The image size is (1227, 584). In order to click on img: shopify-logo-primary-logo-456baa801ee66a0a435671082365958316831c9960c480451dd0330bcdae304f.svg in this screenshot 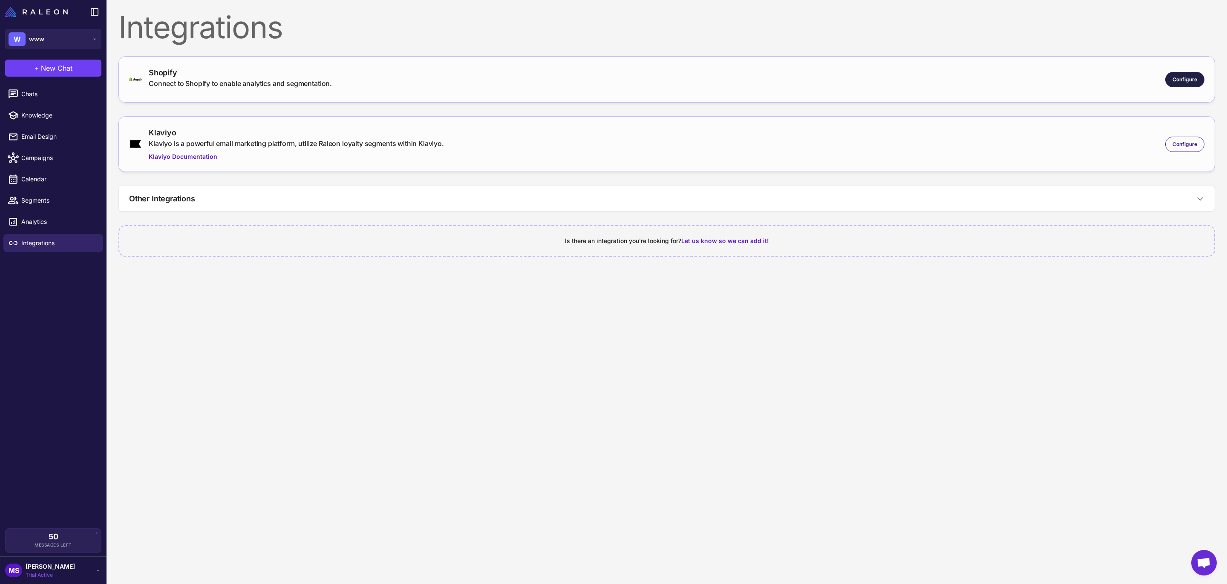, I will do `click(135, 79)`.